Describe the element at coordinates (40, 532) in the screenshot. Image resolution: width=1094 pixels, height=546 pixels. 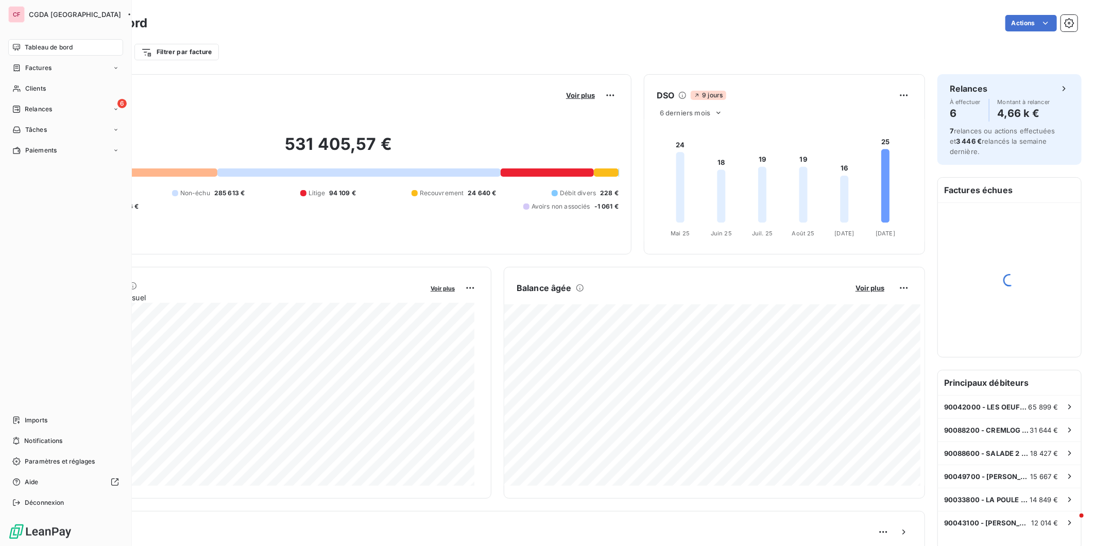
I see `img: Logo LeanPay` at that location.